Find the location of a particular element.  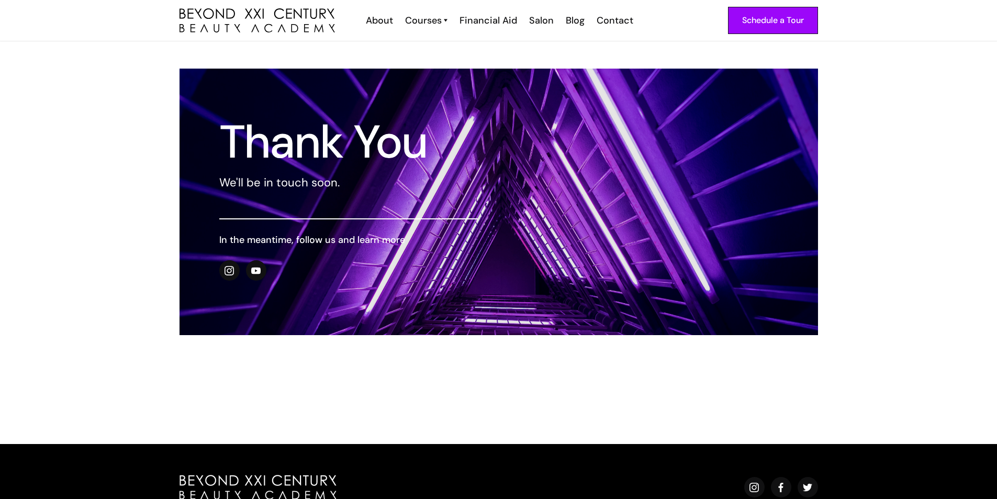

a: Contact is located at coordinates (614, 20).